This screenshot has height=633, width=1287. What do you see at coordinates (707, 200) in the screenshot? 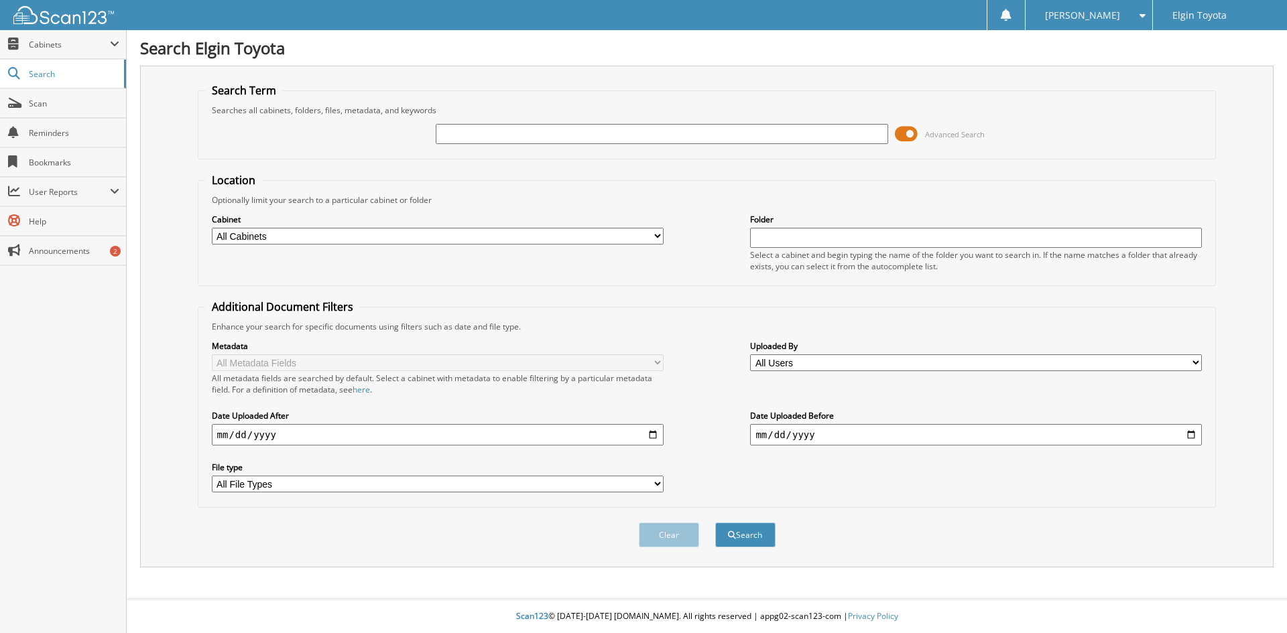
I see `div: Optionally limit your search to a particular cabinet or folder` at bounding box center [707, 200].